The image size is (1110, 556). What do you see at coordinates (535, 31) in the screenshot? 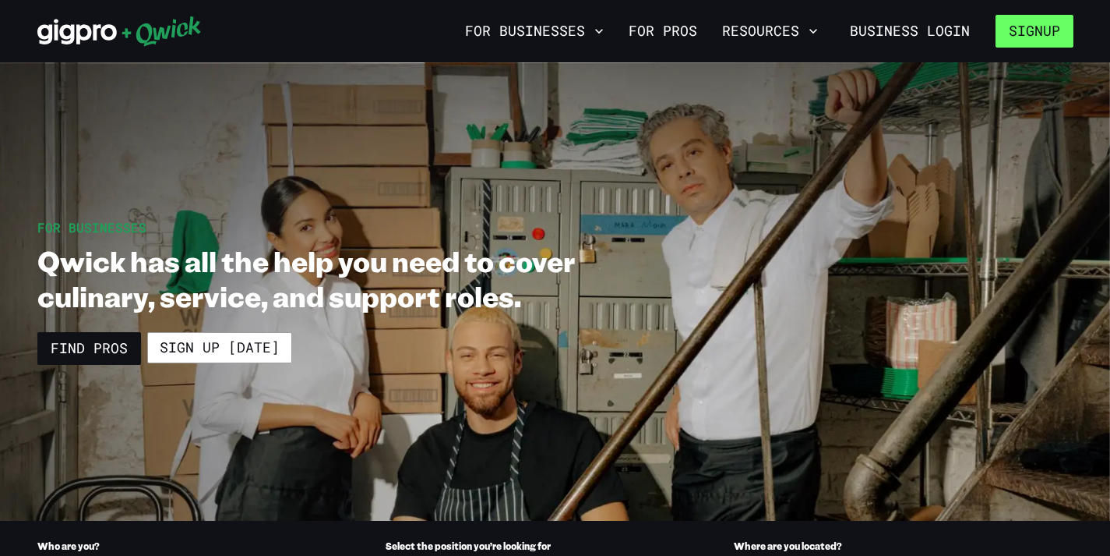
I see `button: For Businesses` at bounding box center [535, 31].